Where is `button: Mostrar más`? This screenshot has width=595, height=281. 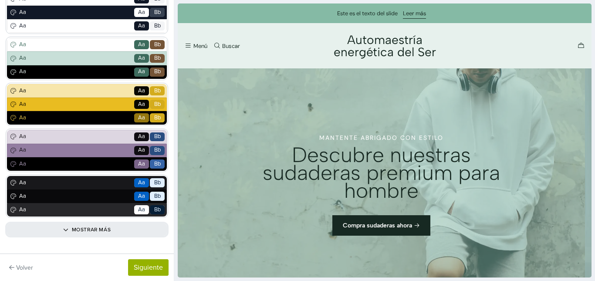 button: Mostrar más is located at coordinates (87, 230).